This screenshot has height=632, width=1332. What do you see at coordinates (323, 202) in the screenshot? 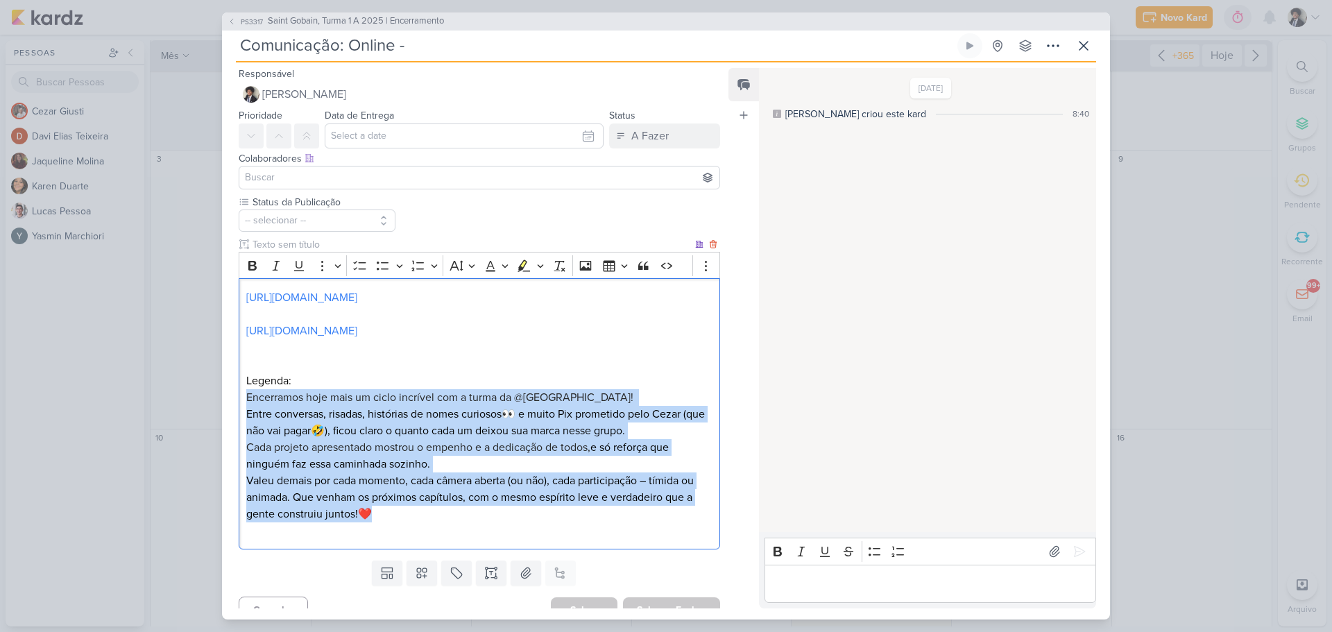
I see `label: Status da Publicação` at bounding box center [323, 202].